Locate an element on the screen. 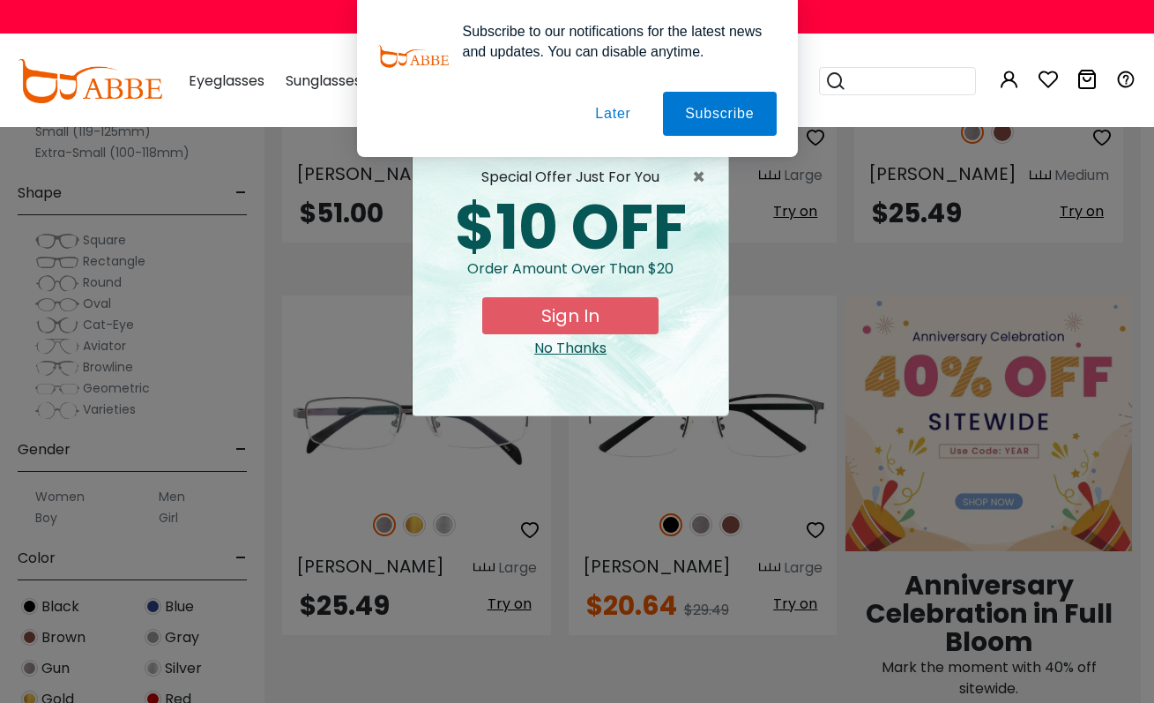  img: notification icon is located at coordinates (414, 56).